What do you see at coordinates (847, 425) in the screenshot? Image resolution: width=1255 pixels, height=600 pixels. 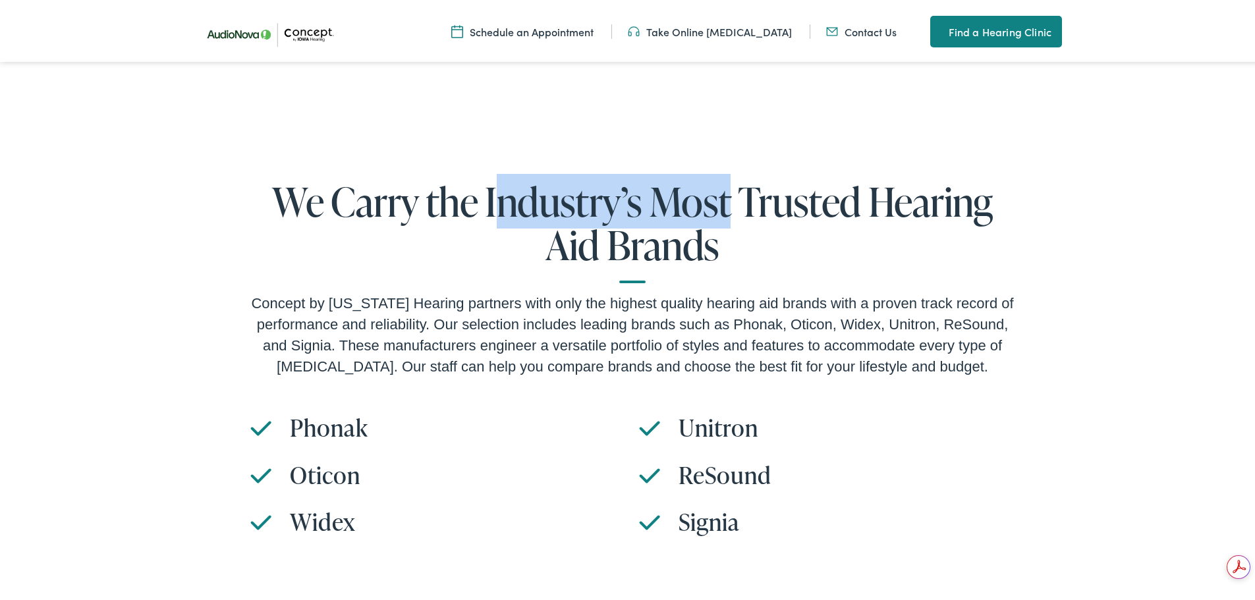 I see `h3: Unitron` at bounding box center [847, 425].